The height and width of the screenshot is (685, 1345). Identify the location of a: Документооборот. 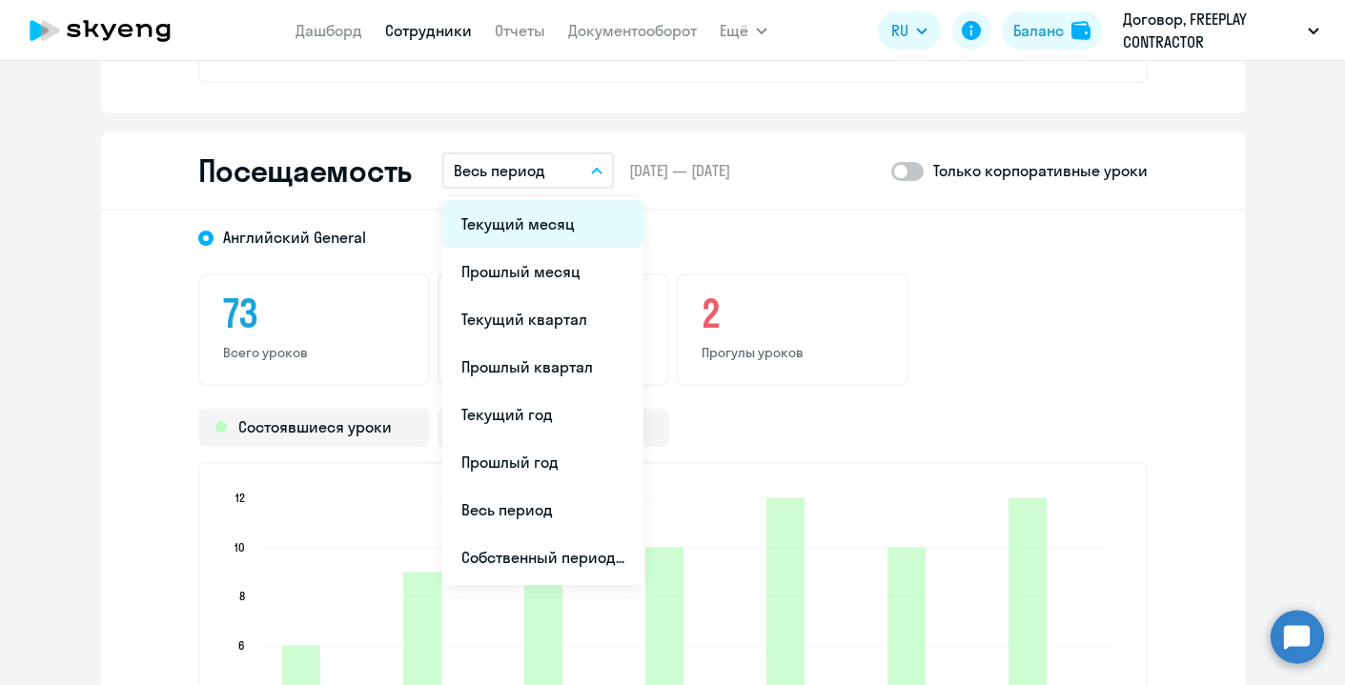
(632, 30).